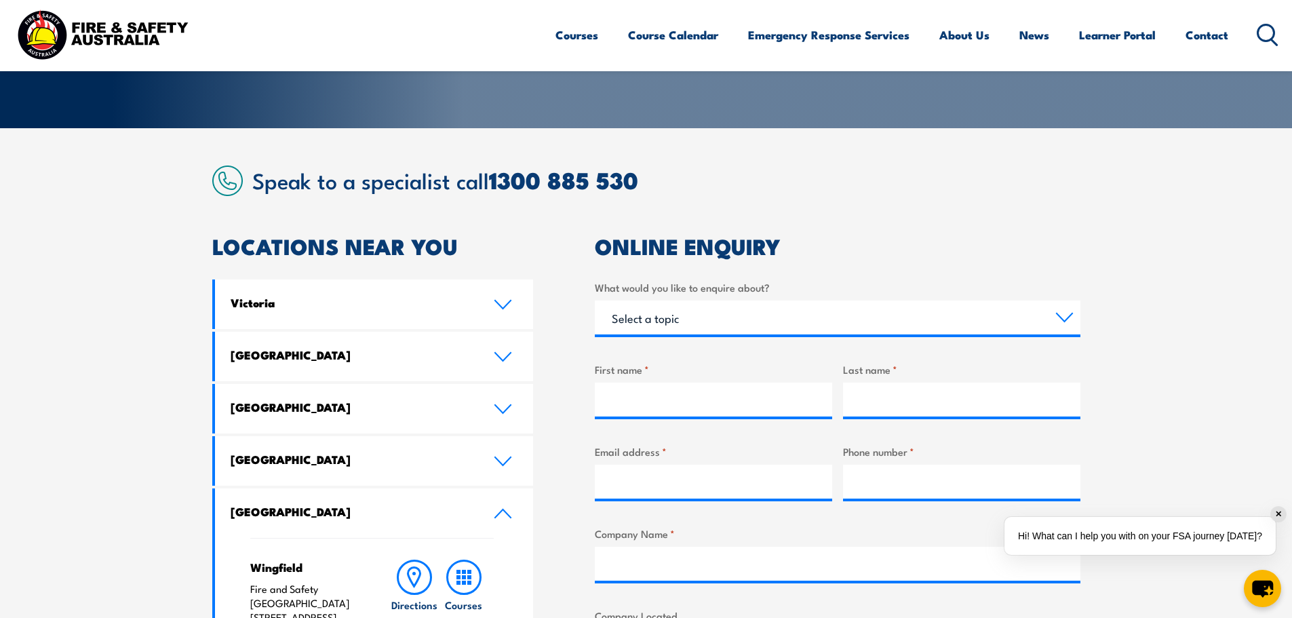 This screenshot has height=618, width=1292. I want to click on label: Company Name, so click(838, 533).